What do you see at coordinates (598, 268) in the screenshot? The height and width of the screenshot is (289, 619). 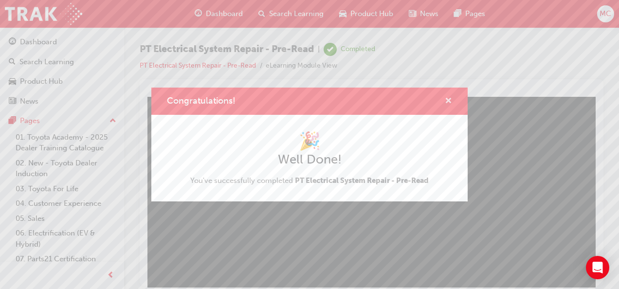 I see `div: Open Intercom Messenger` at bounding box center [598, 268].